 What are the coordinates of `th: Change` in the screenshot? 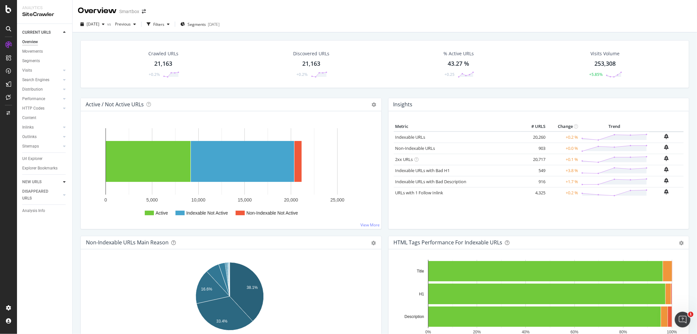 It's located at (563, 126).